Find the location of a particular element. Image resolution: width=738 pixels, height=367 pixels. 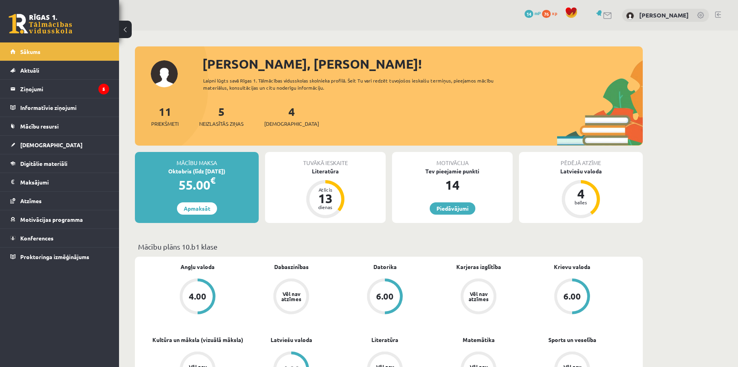

span: 14 is located at coordinates (529, 14).